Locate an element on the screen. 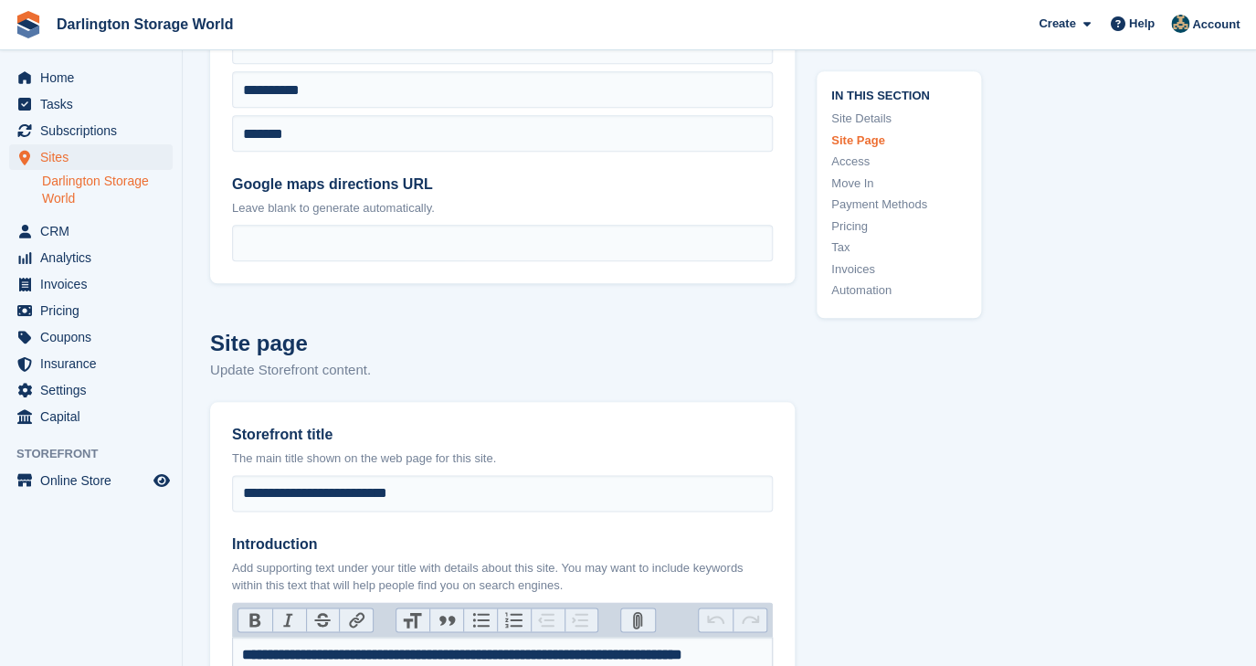 The height and width of the screenshot is (666, 1256). span: Coupons is located at coordinates (95, 337).